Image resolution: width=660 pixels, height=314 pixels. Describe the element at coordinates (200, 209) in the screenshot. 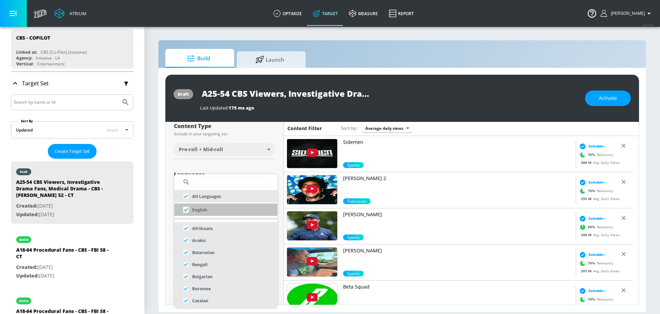

I see `p: English` at that location.